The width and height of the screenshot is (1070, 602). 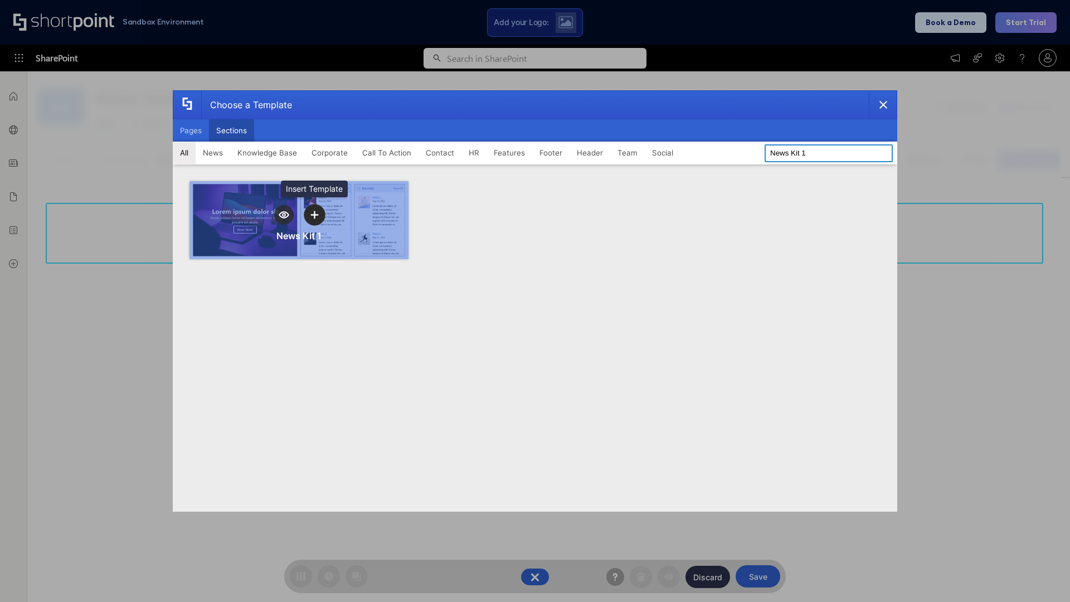 What do you see at coordinates (191, 130) in the screenshot?
I see `button: Pages` at bounding box center [191, 130].